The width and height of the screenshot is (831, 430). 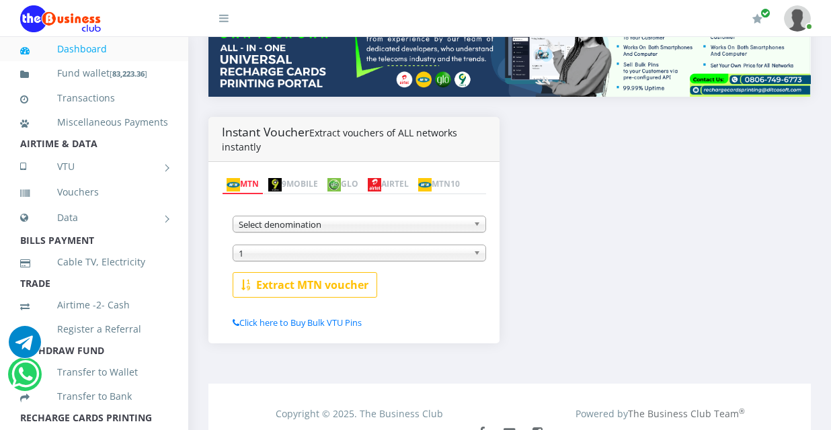 I want to click on div: Powered by, so click(x=659, y=413).